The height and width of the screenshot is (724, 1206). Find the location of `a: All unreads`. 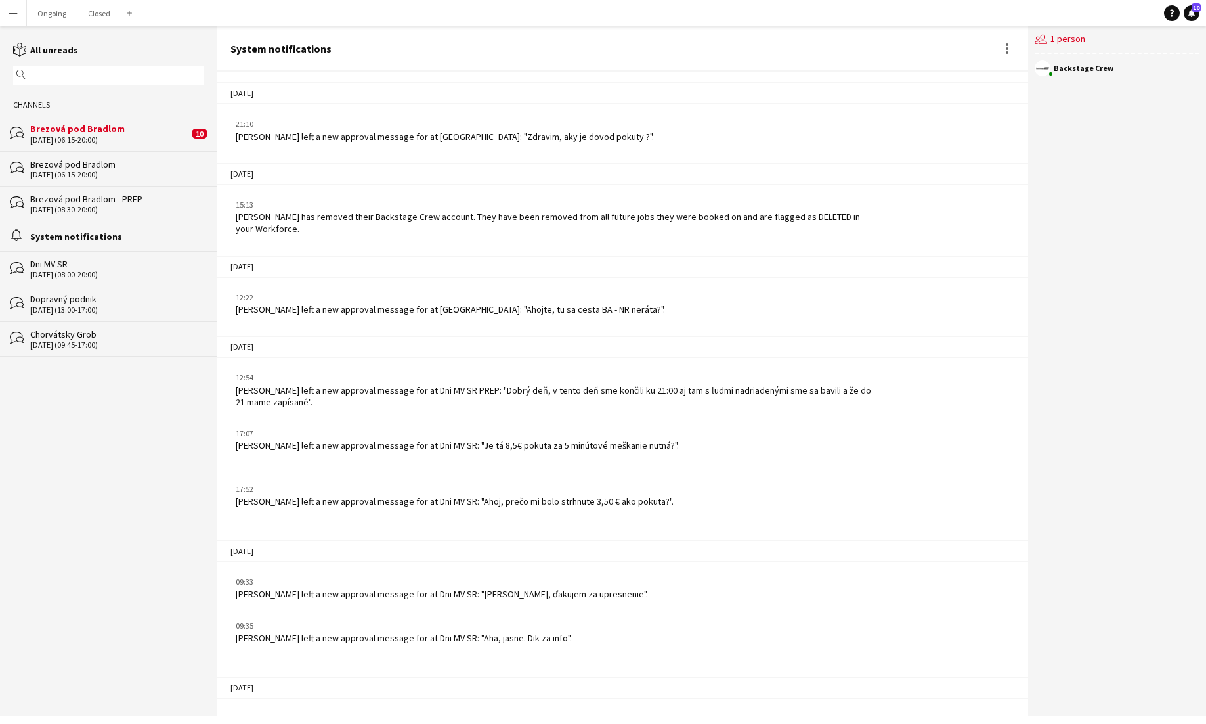

a: All unreads is located at coordinates (45, 50).